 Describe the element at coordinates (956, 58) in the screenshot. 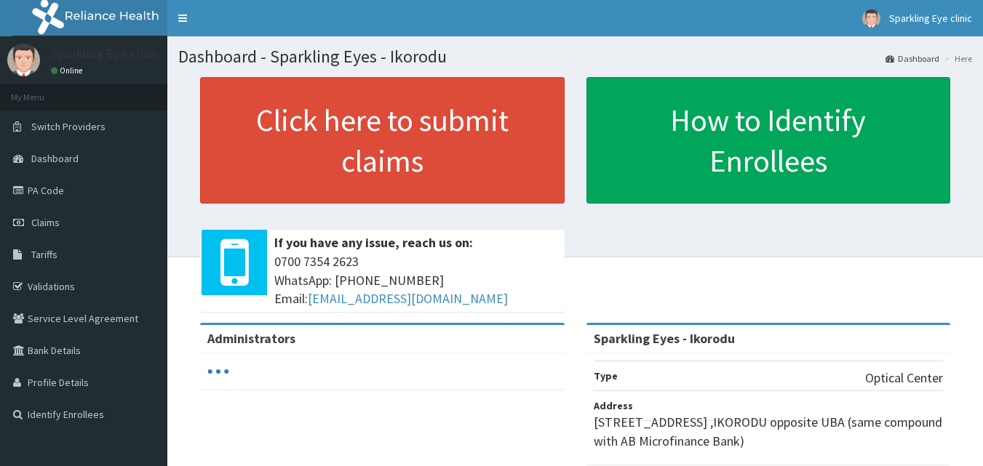

I see `li: Here` at that location.